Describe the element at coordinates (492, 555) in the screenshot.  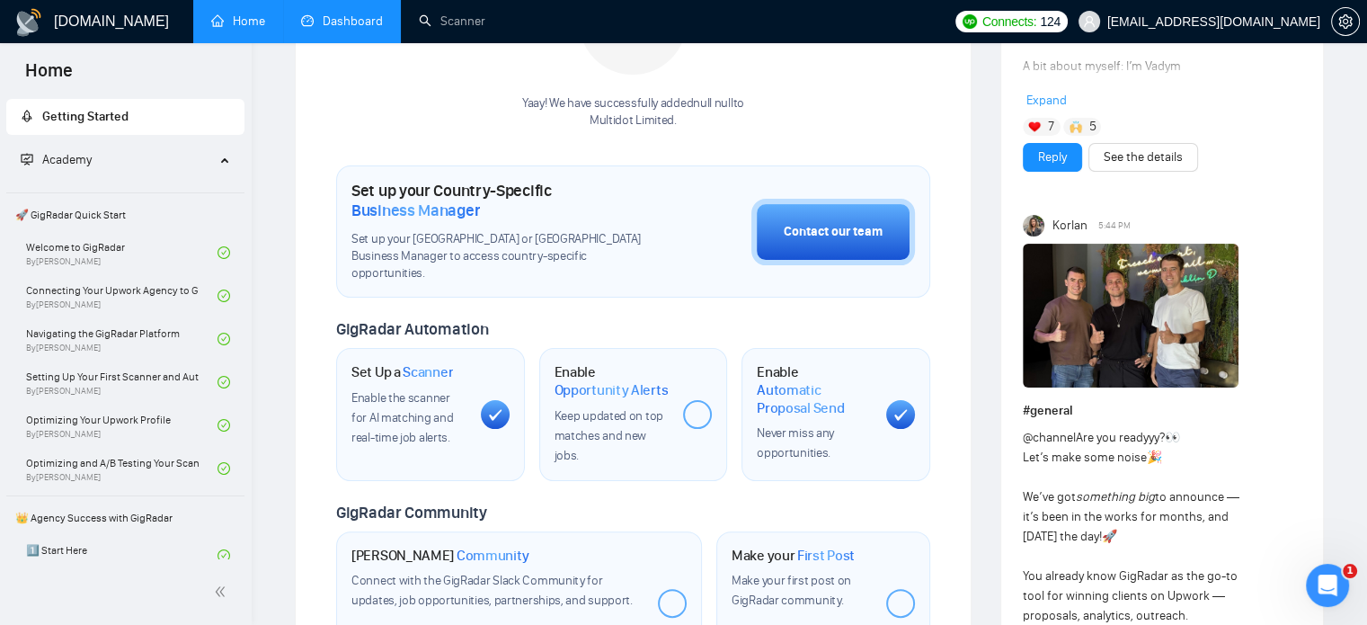
I see `span: Community` at that location.